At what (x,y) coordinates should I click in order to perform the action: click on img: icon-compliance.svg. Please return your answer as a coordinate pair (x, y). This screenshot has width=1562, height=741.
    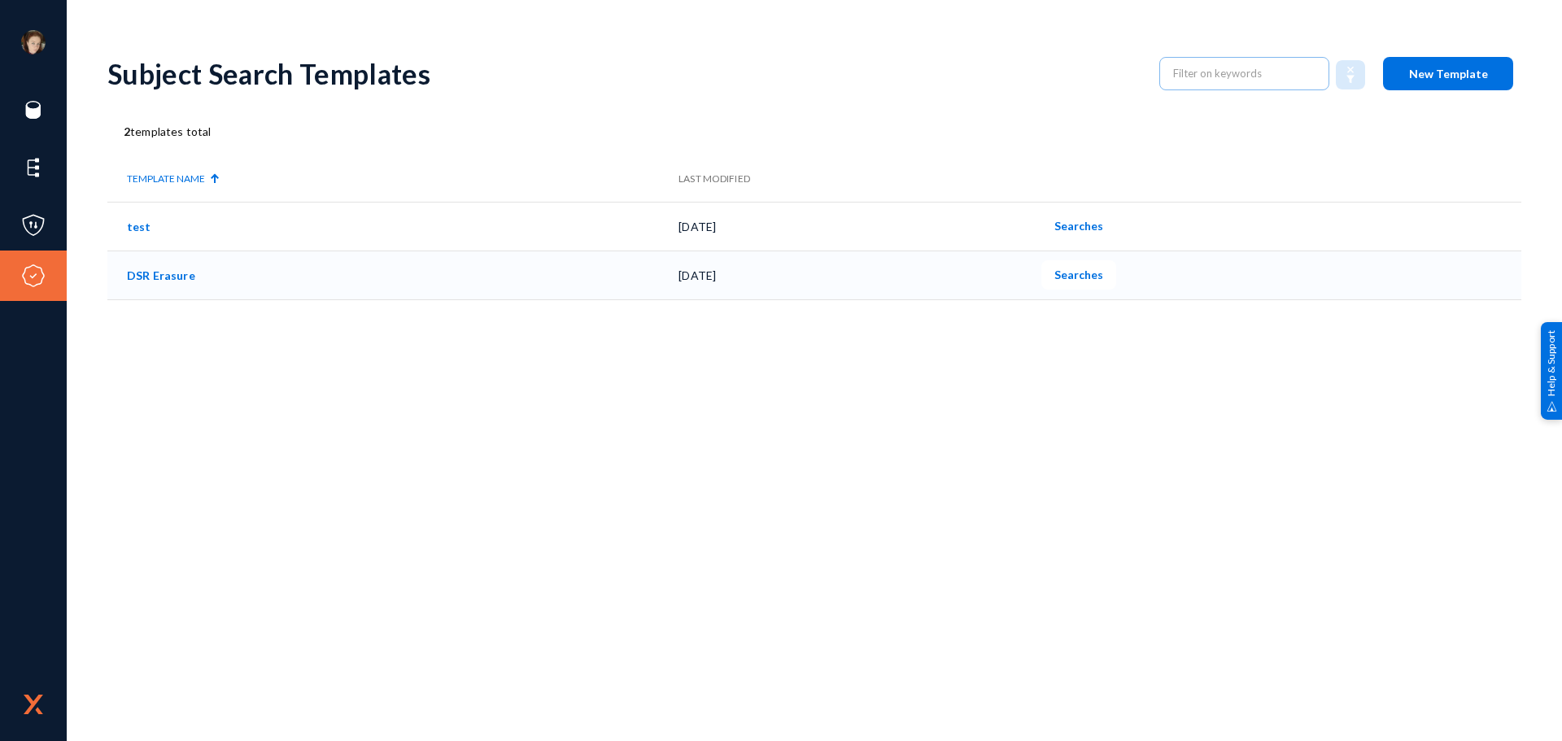
    Looking at the image, I should click on (33, 276).